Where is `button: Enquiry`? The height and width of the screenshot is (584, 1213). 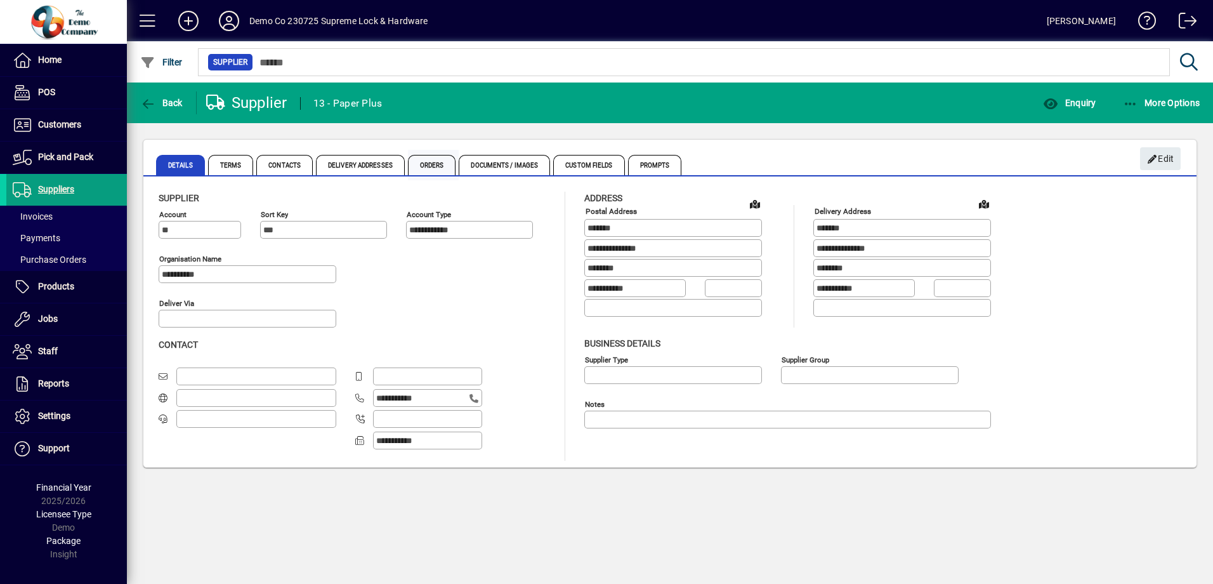
button: Enquiry is located at coordinates (1069, 103).